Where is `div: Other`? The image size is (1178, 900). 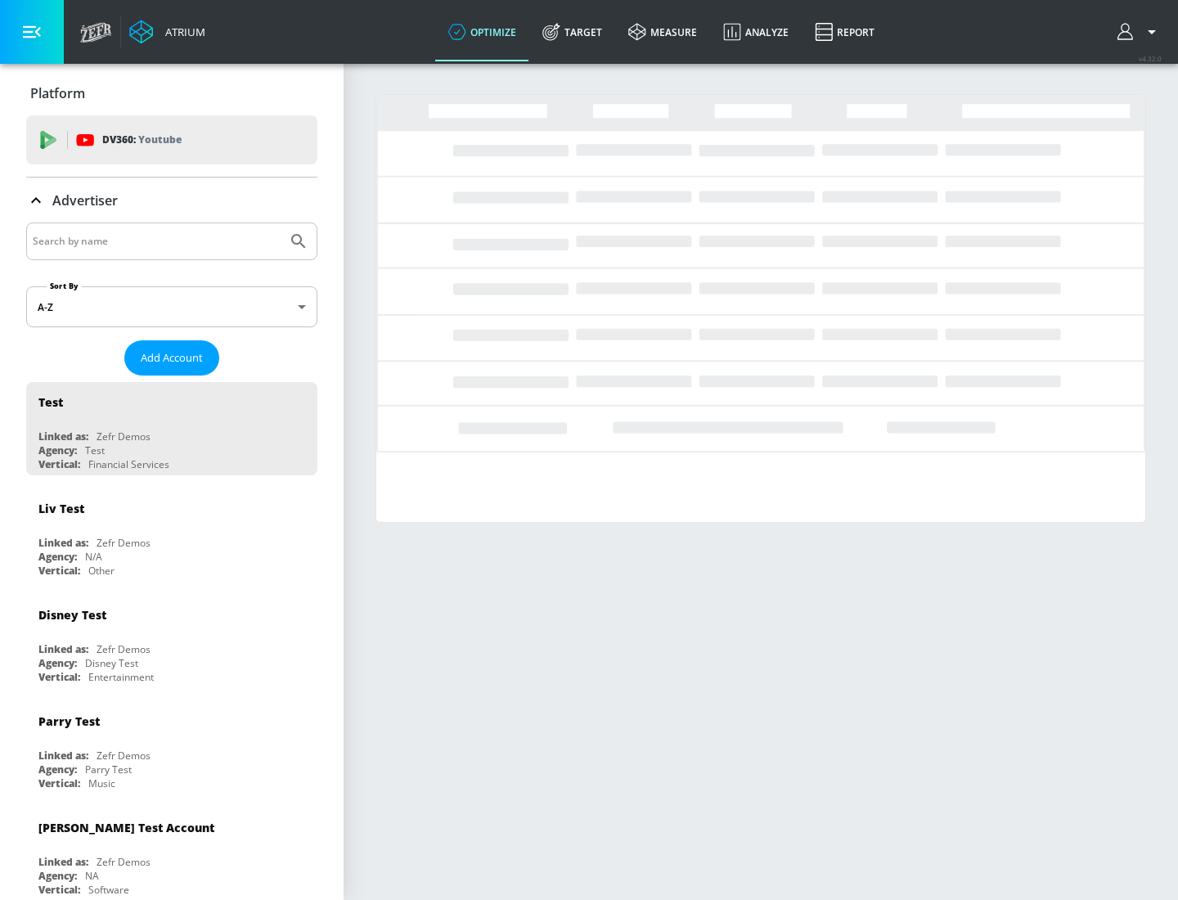
div: Other is located at coordinates (101, 570).